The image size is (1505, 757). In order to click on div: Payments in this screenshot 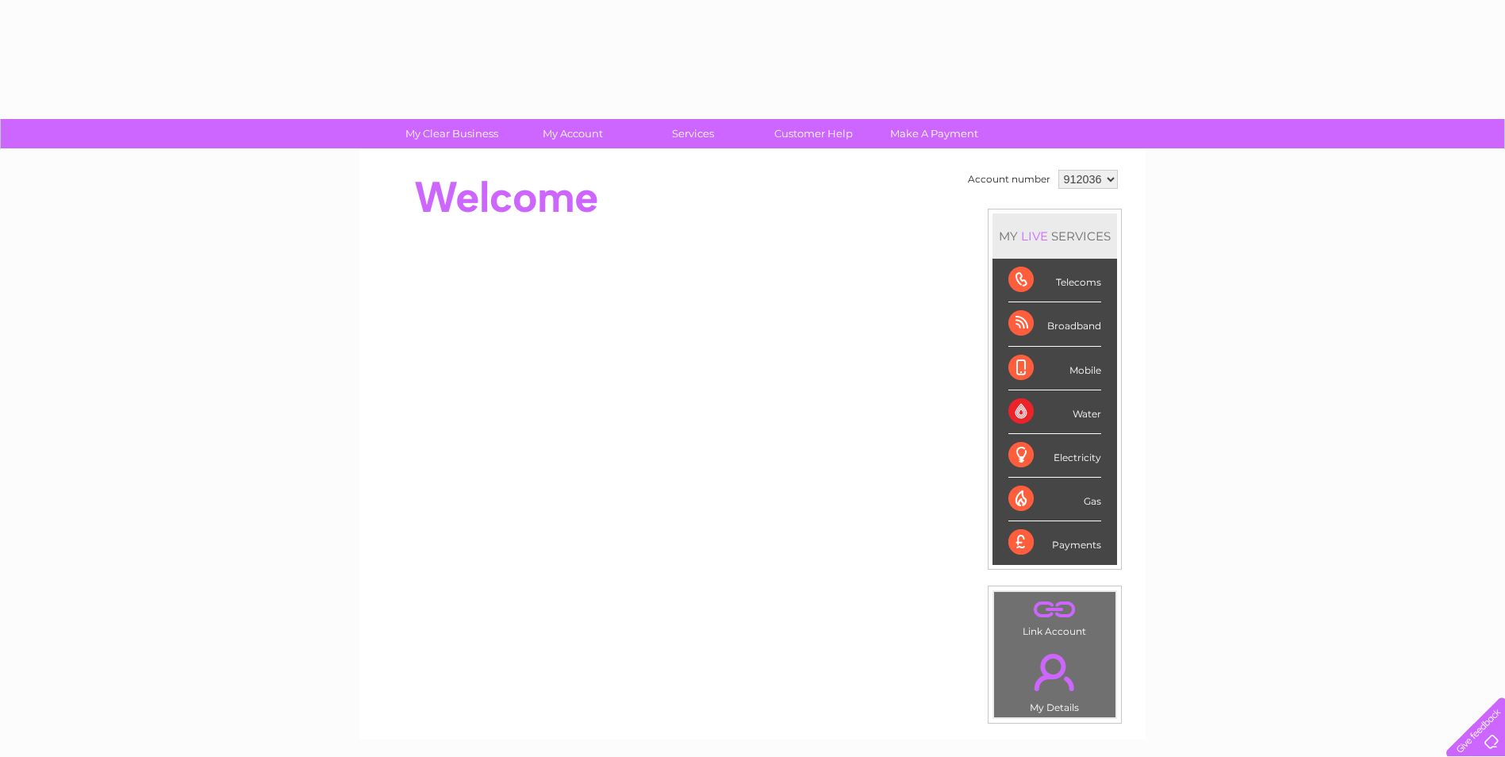, I will do `click(1054, 543)`.